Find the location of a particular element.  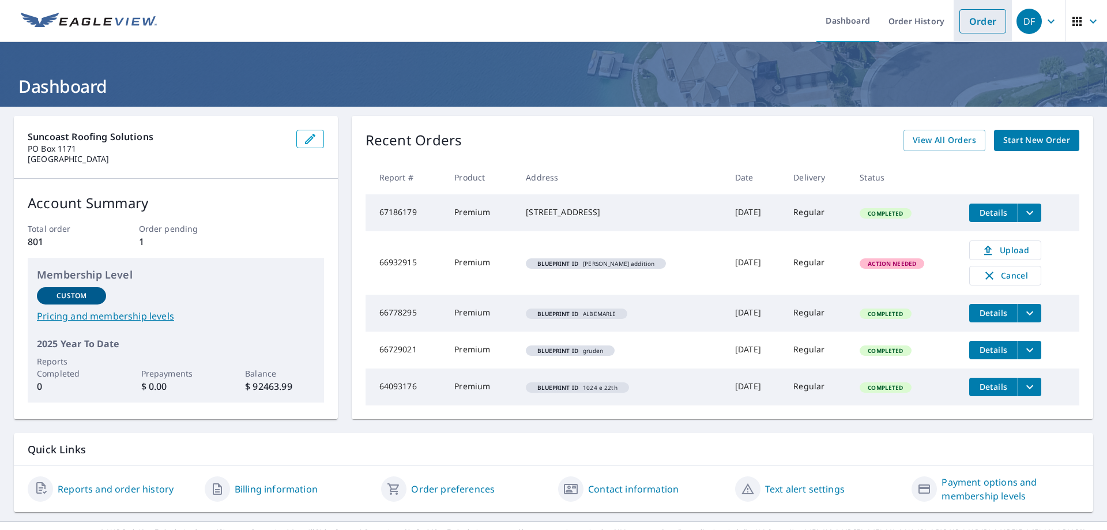

h1: Dashboard is located at coordinates (554, 86).